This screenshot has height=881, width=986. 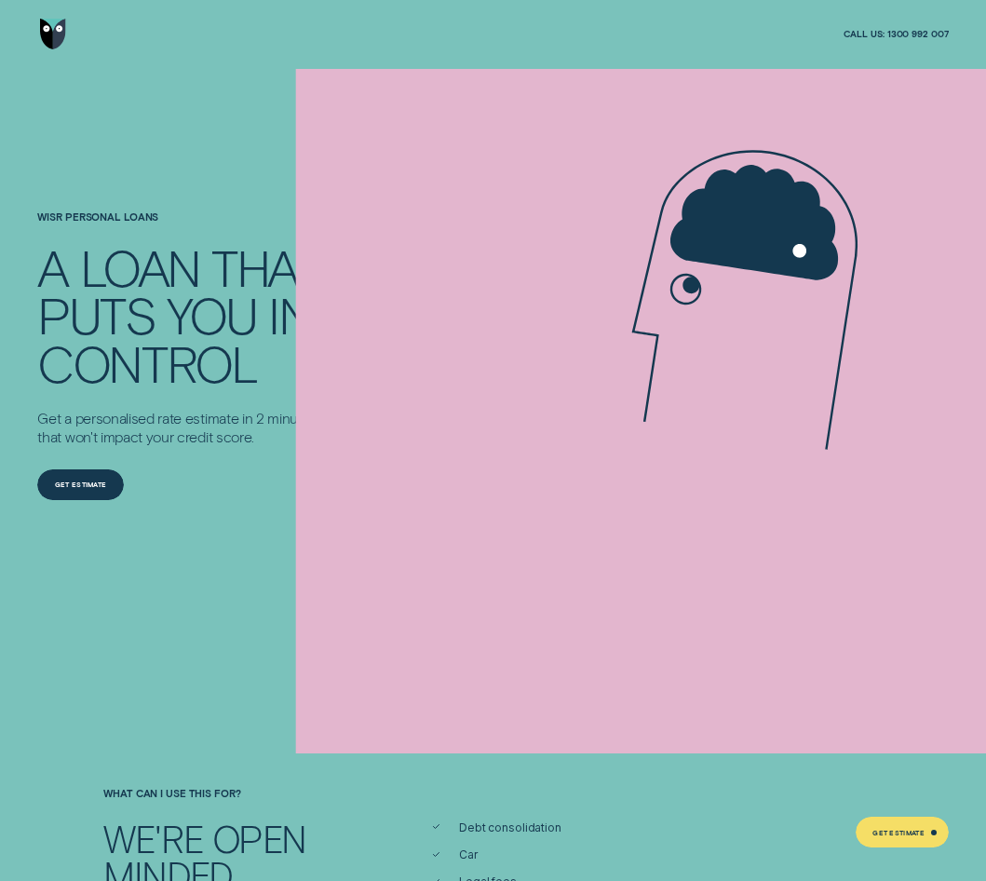 What do you see at coordinates (896, 34) in the screenshot?
I see `a: Call us:1300 992 007` at bounding box center [896, 34].